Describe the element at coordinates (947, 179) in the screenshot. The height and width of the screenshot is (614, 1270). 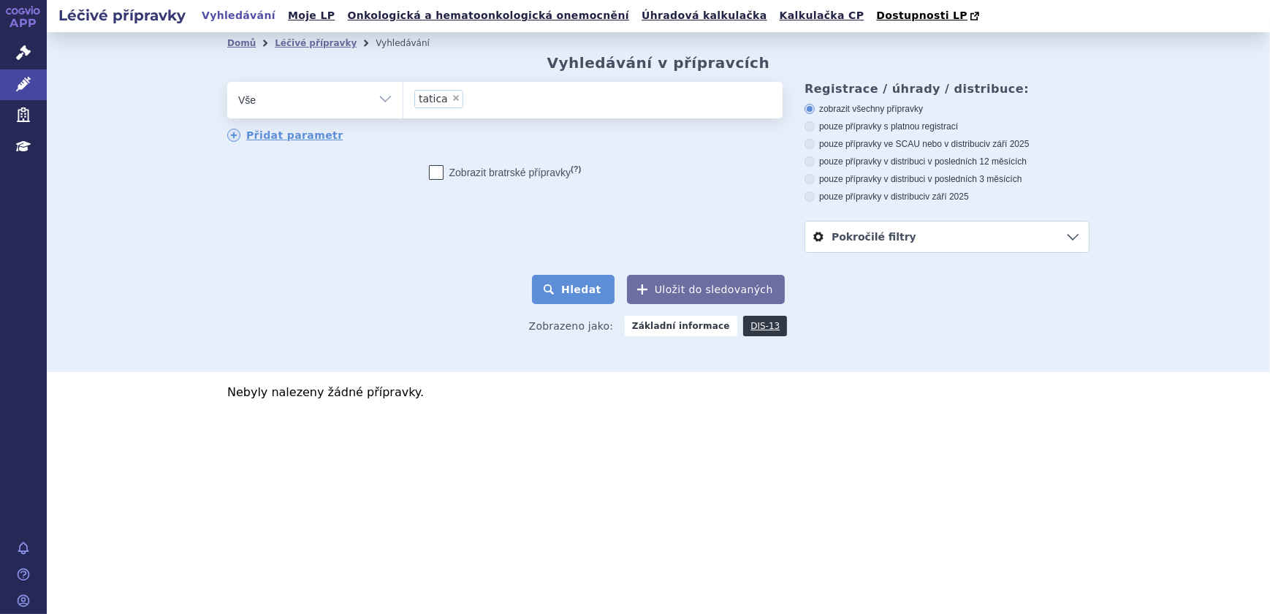
I see `label: pouze přípravky v distribuci v posledních 3 měsících` at that location.